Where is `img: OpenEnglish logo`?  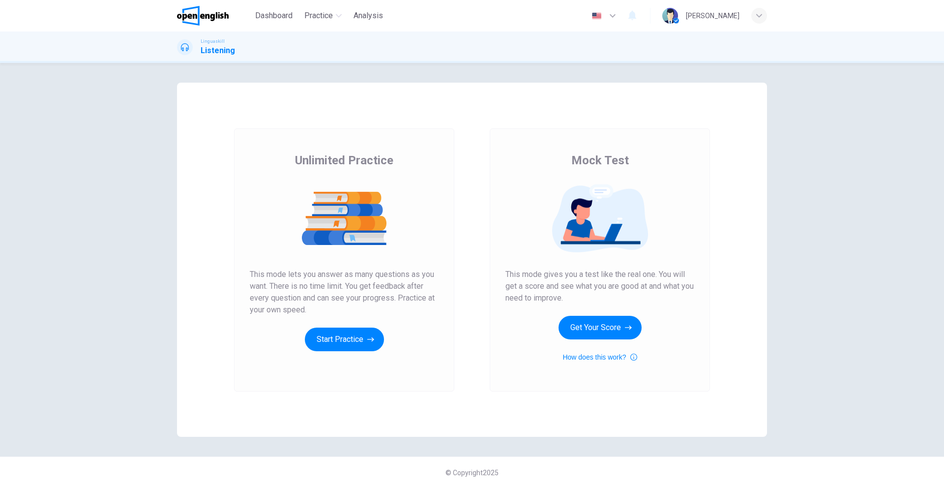
img: OpenEnglish logo is located at coordinates (203, 16).